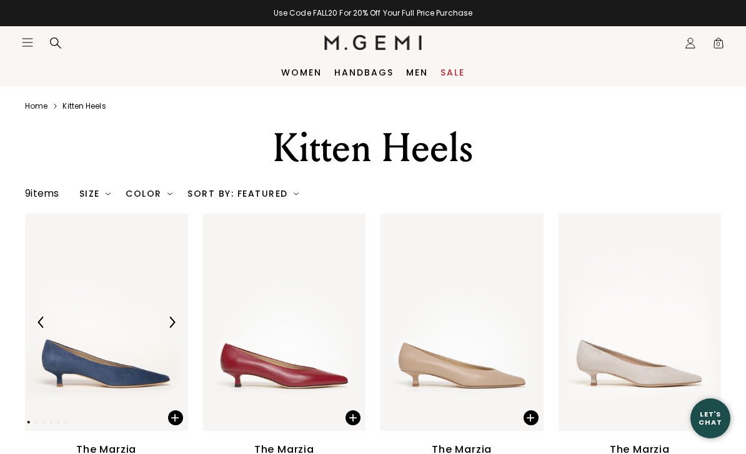 The image size is (746, 454). Describe the element at coordinates (452, 72) in the screenshot. I see `a: Sale` at that location.